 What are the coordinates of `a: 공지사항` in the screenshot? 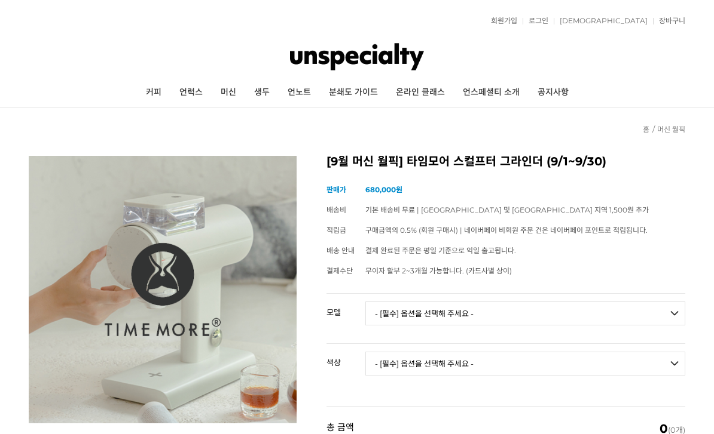 It's located at (553, 93).